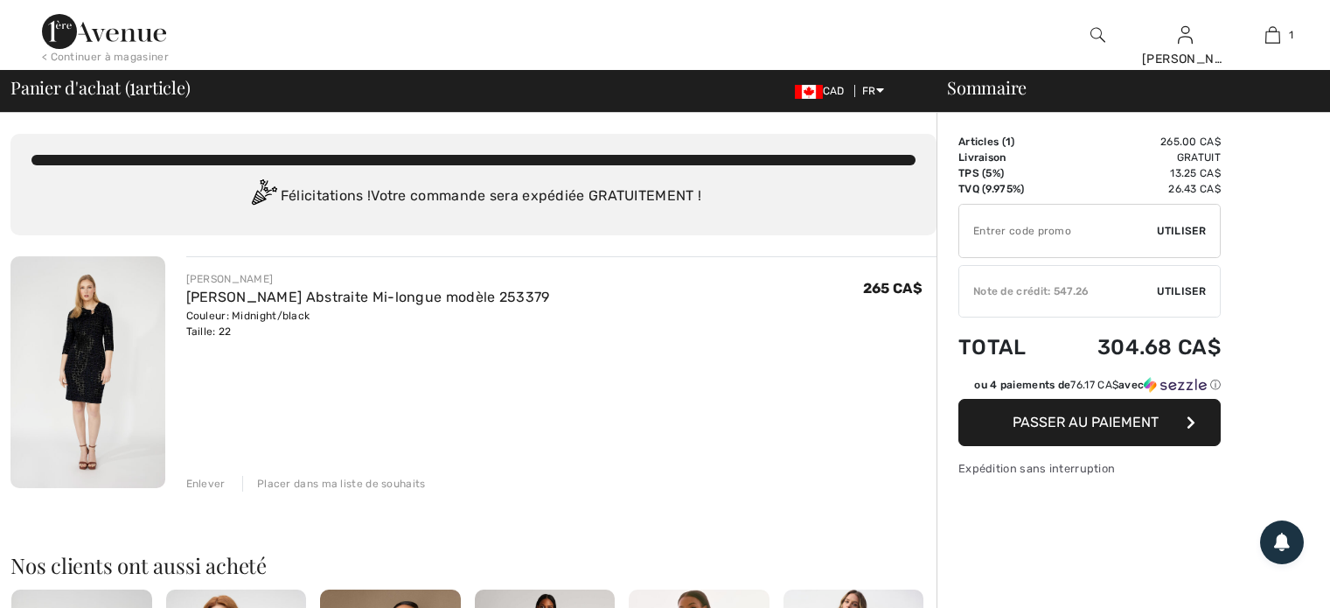 This screenshot has height=608, width=1330. What do you see at coordinates (1004, 157) in the screenshot?
I see `td: Livraison` at bounding box center [1004, 157].